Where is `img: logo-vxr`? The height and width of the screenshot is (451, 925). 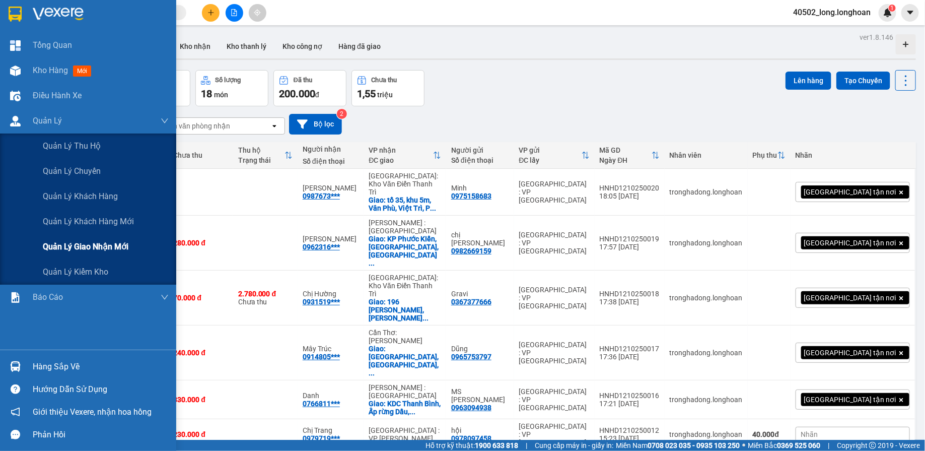
img: logo-vxr is located at coordinates (15, 14).